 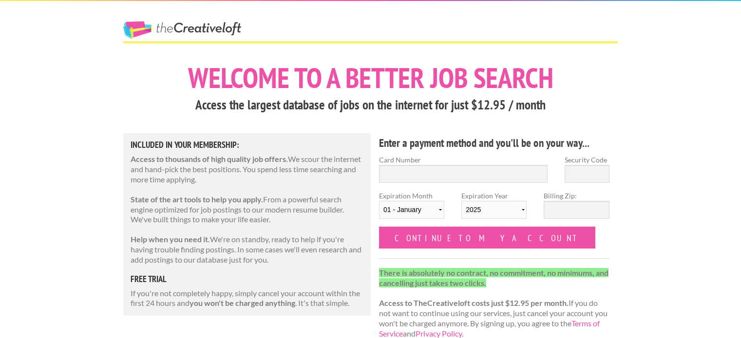 What do you see at coordinates (370, 105) in the screenshot?
I see `h3: Access the largest database of jobs on the internet for just $12.95 / month` at bounding box center [370, 105].